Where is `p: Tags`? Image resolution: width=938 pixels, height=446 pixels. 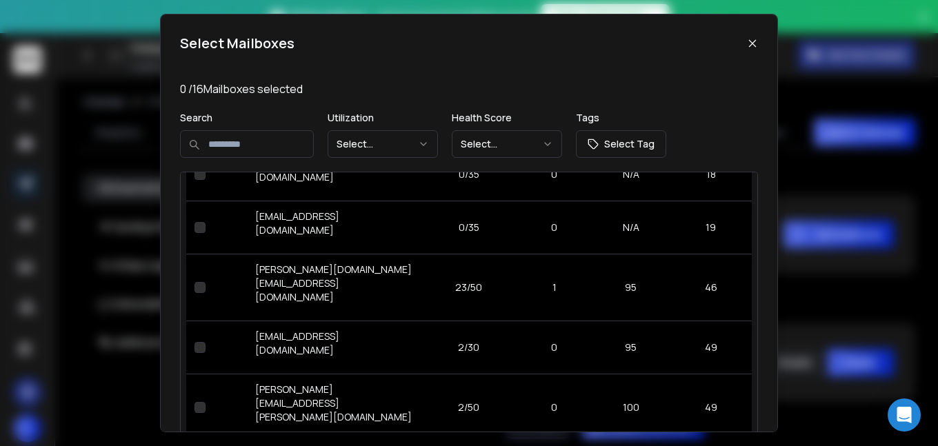 p: Tags is located at coordinates (621, 118).